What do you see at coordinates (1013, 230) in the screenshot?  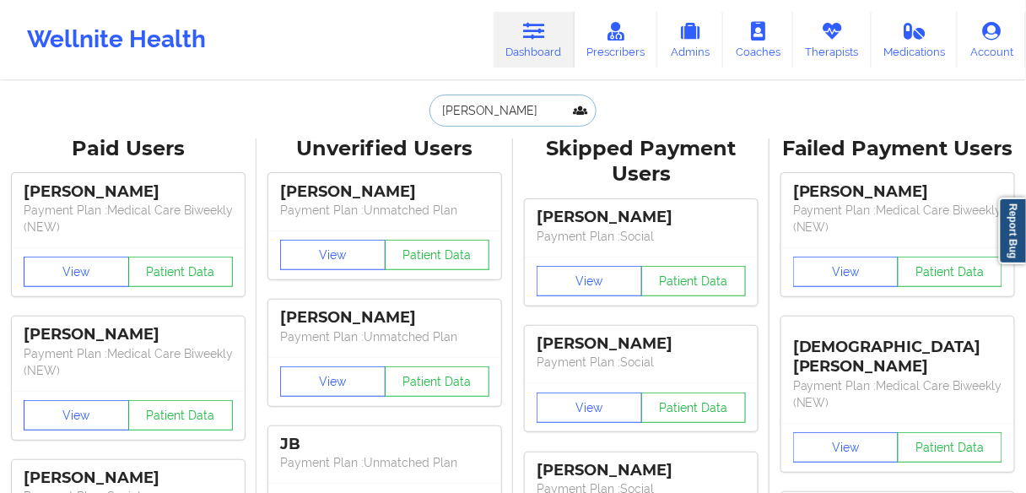 I see `a: Report Bug` at bounding box center [1013, 230].